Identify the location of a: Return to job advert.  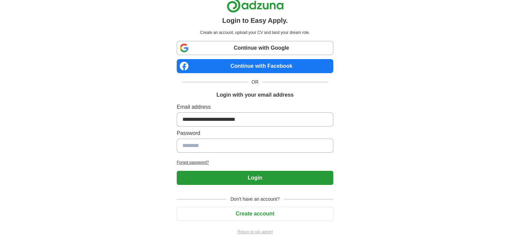
(255, 231).